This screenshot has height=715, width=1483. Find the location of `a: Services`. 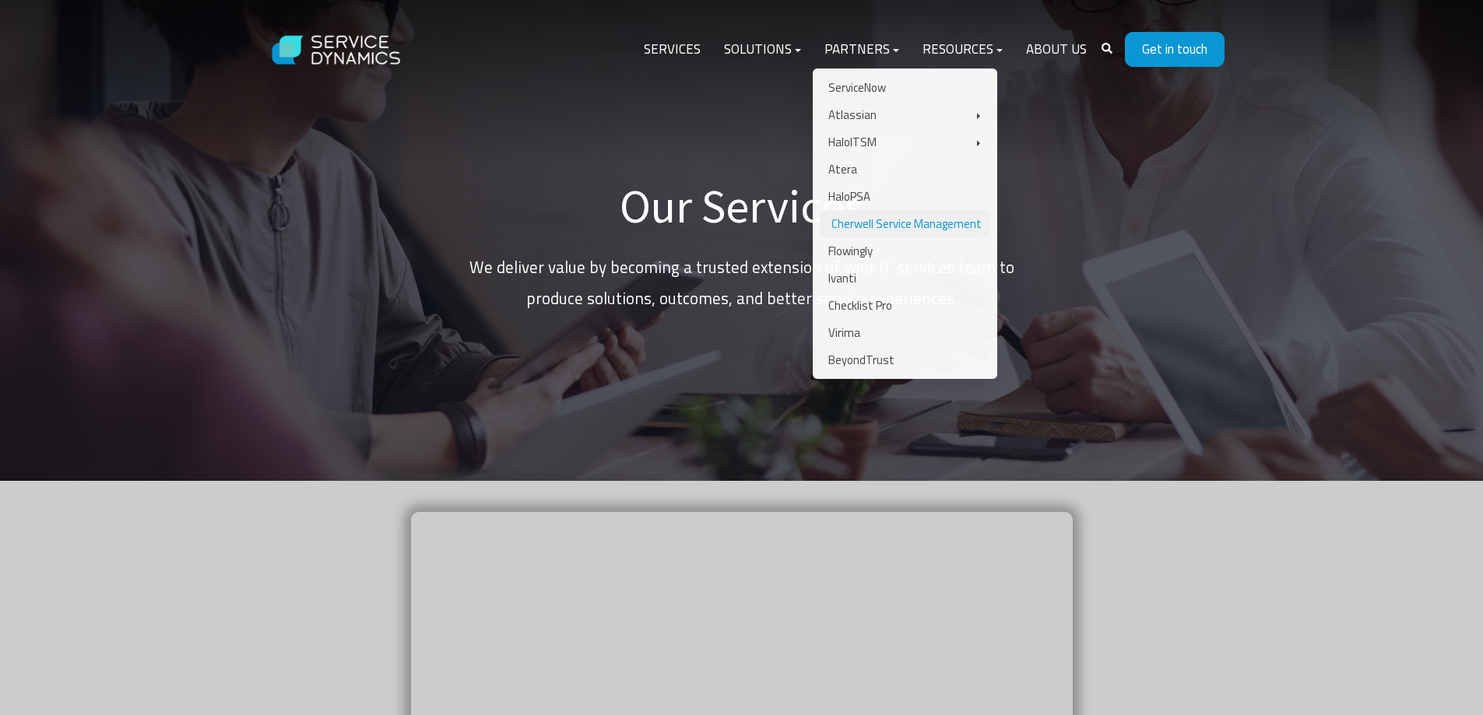

a: Services is located at coordinates (672, 50).